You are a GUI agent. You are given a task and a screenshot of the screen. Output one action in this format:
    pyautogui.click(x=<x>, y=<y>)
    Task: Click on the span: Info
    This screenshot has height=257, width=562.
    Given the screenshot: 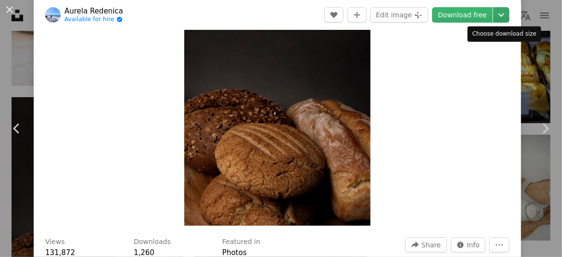 What is the action you would take?
    pyautogui.click(x=474, y=245)
    